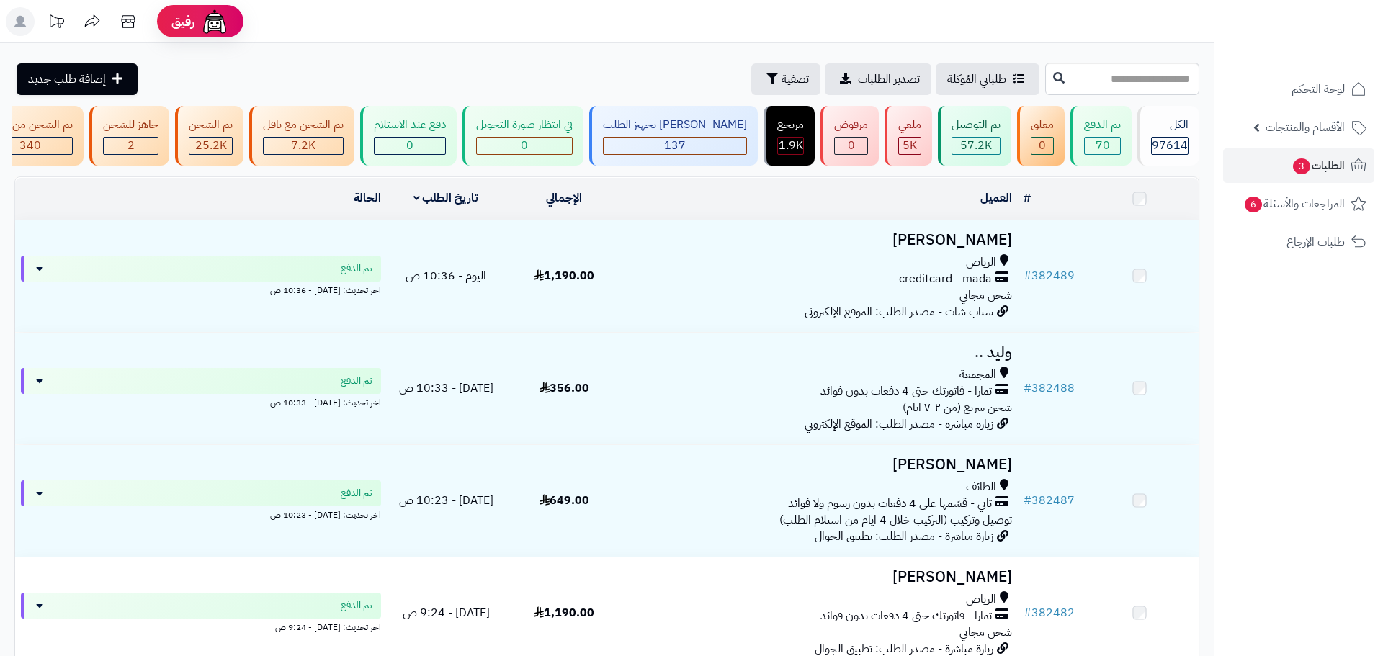 The height and width of the screenshot is (656, 1383). I want to click on span: تصدير الطلبات, so click(889, 79).